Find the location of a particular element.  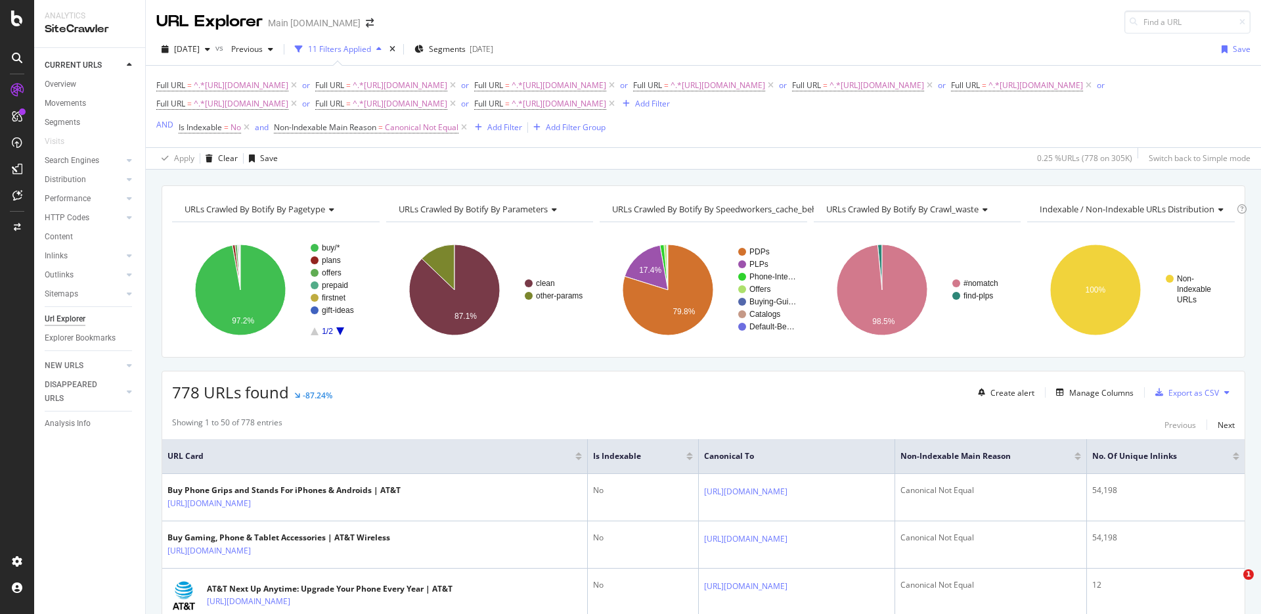

button: AND is located at coordinates (165, 124).